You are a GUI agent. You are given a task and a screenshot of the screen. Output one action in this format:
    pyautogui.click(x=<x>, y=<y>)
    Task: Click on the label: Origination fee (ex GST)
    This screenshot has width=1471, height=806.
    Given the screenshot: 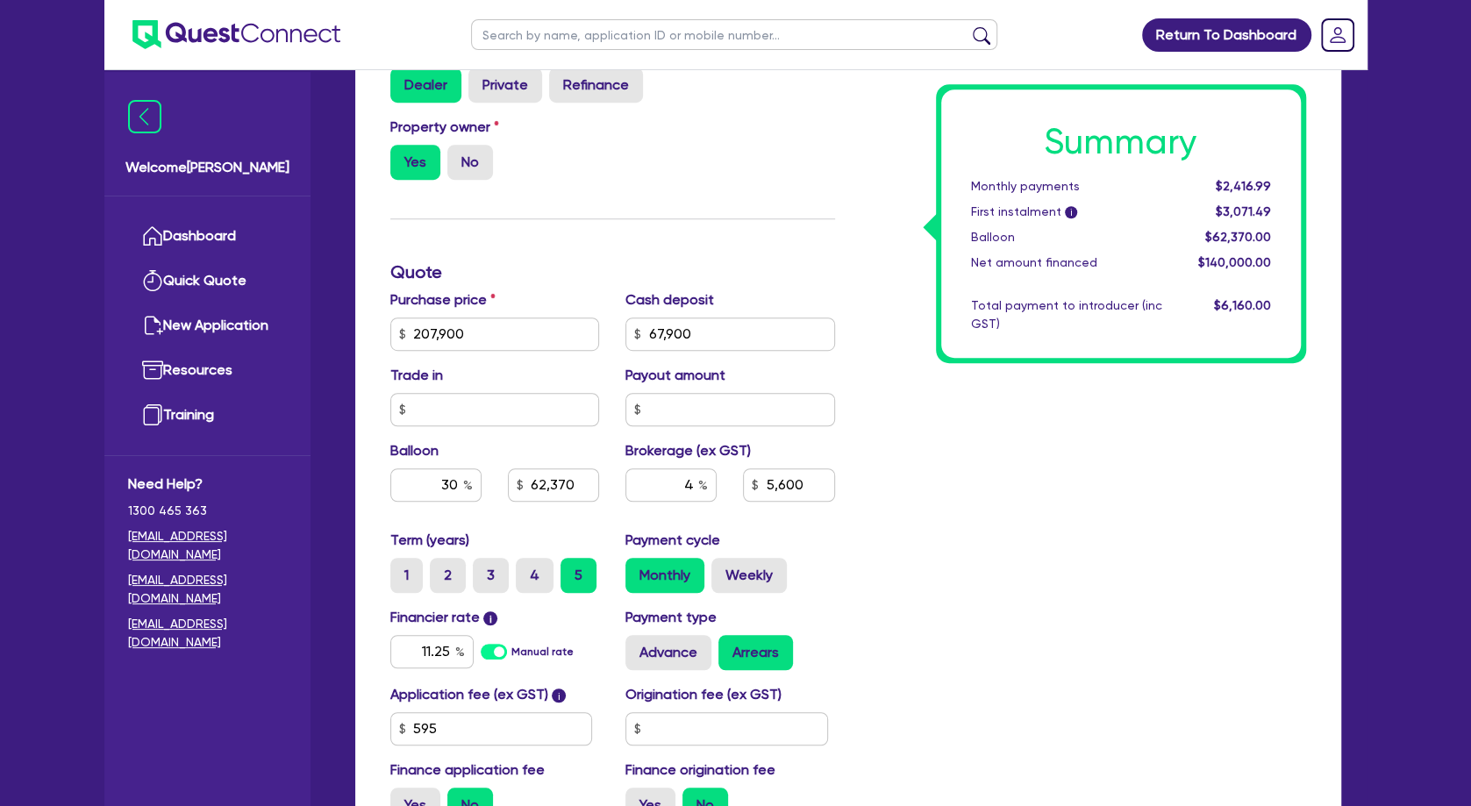 What is the action you would take?
    pyautogui.click(x=703, y=695)
    